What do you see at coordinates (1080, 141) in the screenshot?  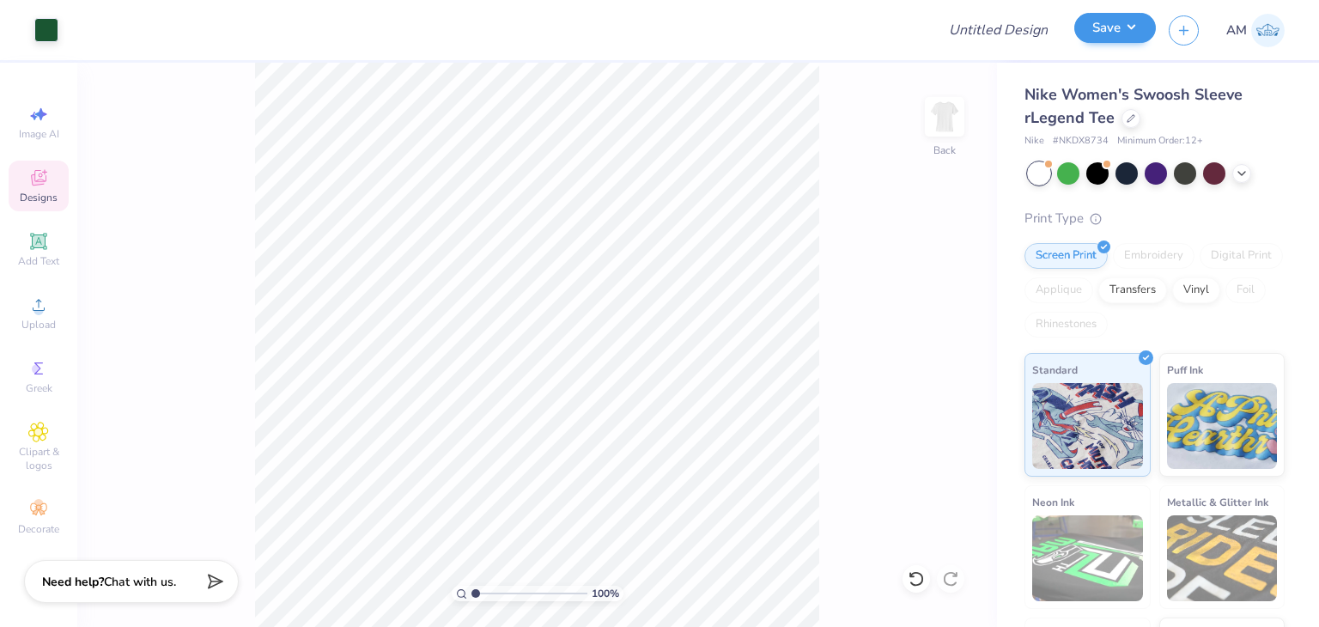 I see `span: # NKDX8734` at bounding box center [1080, 141].